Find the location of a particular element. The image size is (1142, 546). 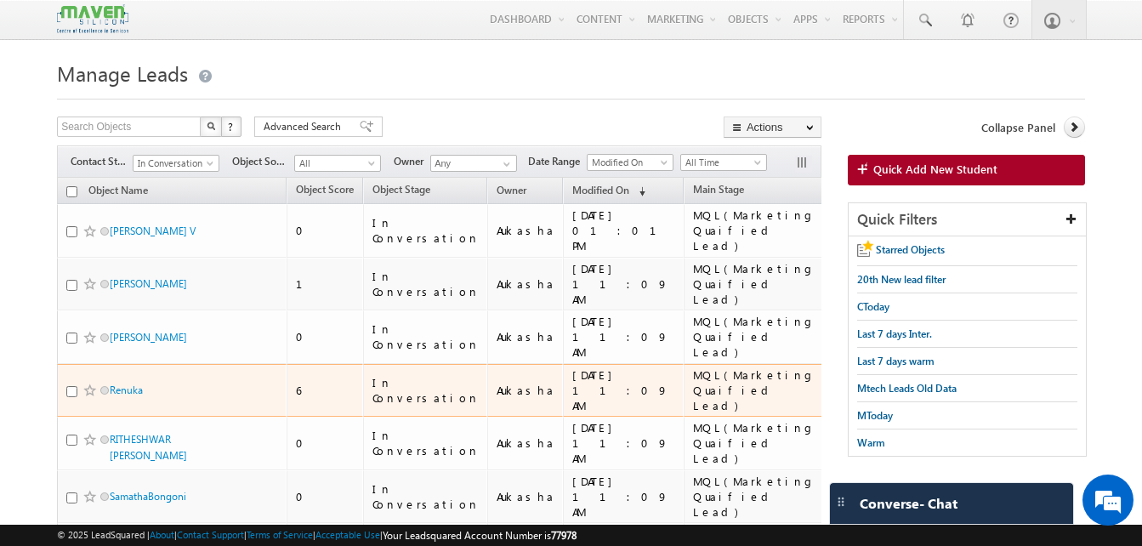

span: Object Score is located at coordinates (325, 189).